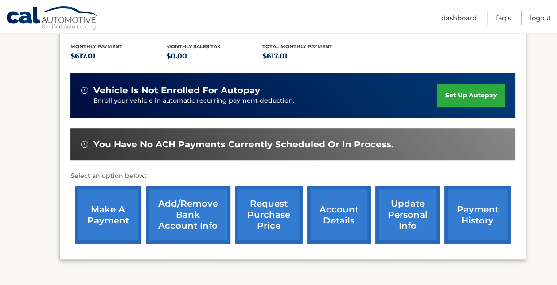 This screenshot has height=285, width=557. What do you see at coordinates (243, 145) in the screenshot?
I see `span: You have no ACH payments currently scheduled or in process.` at bounding box center [243, 145].